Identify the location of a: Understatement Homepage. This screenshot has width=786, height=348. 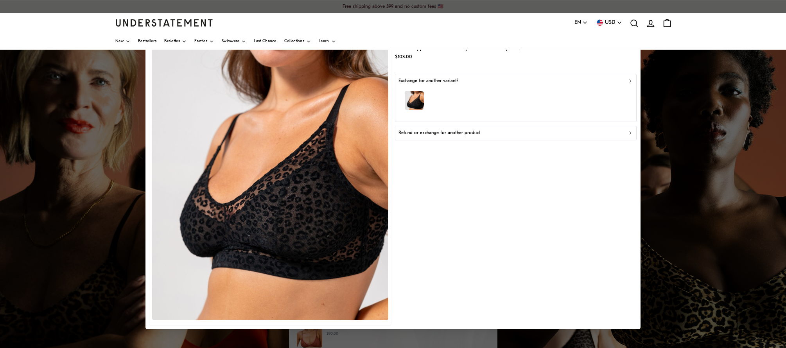
(164, 23).